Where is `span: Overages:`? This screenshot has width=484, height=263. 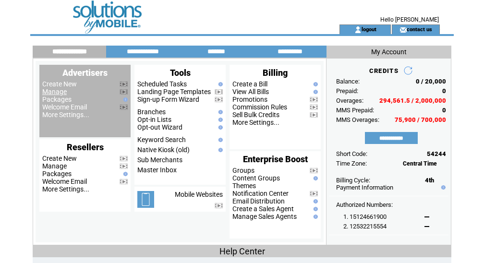
span: Overages: is located at coordinates (349, 100).